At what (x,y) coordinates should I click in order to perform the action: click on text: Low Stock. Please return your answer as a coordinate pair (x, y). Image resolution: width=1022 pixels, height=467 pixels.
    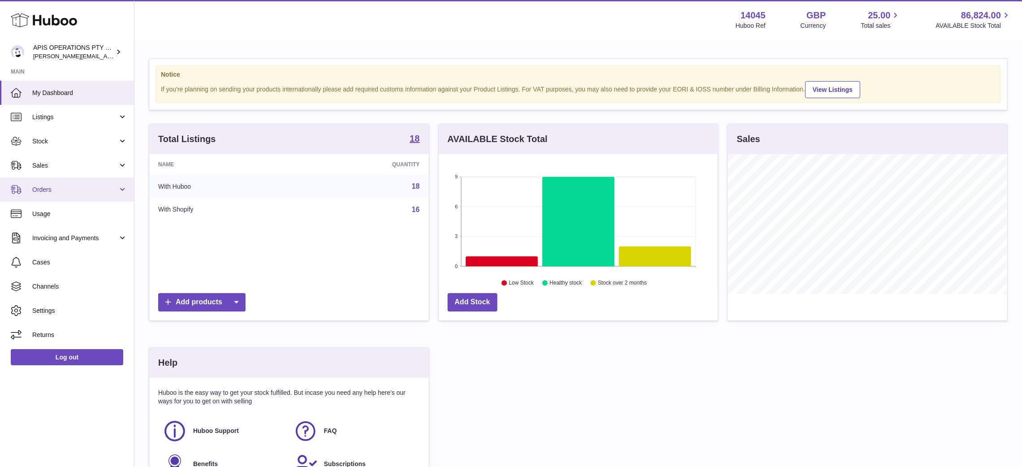
    Looking at the image, I should click on (521, 283).